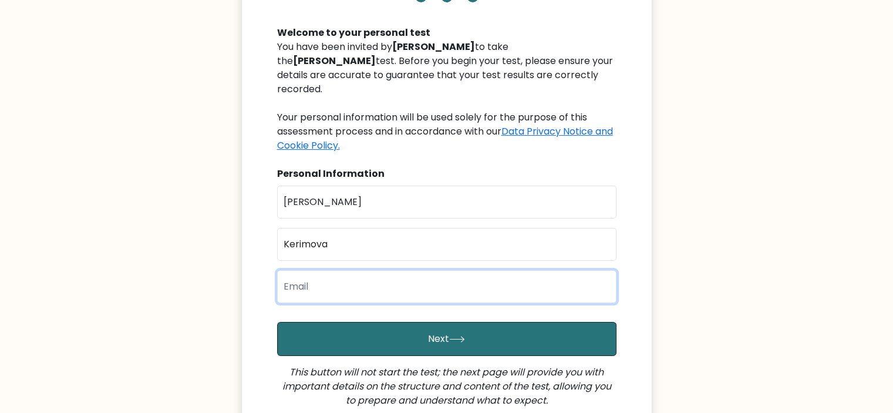  What do you see at coordinates (447, 174) in the screenshot?
I see `div: Personal Information` at bounding box center [447, 174].